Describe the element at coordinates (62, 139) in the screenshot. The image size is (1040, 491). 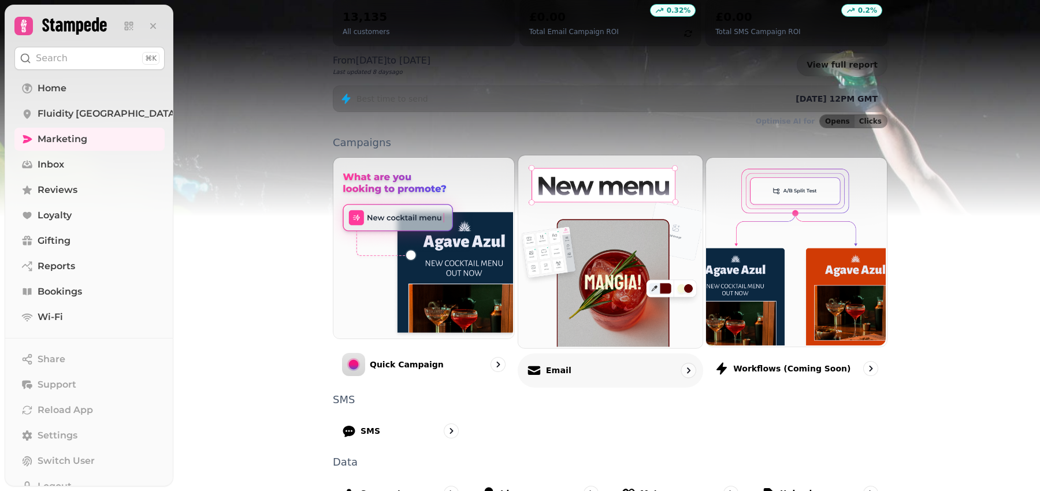
I see `span: Marketing` at that location.